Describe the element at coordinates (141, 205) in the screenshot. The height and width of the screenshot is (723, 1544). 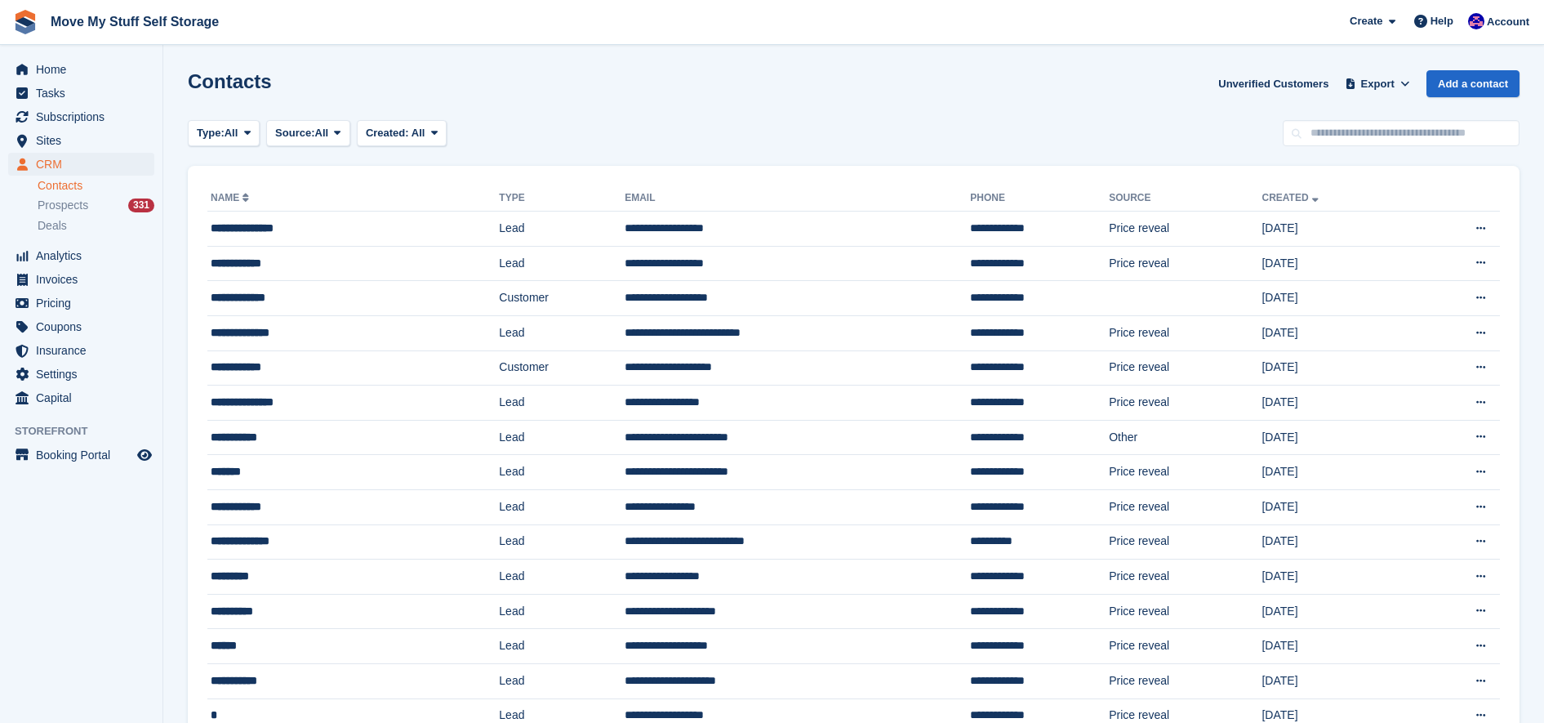
I see `div: 331` at that location.